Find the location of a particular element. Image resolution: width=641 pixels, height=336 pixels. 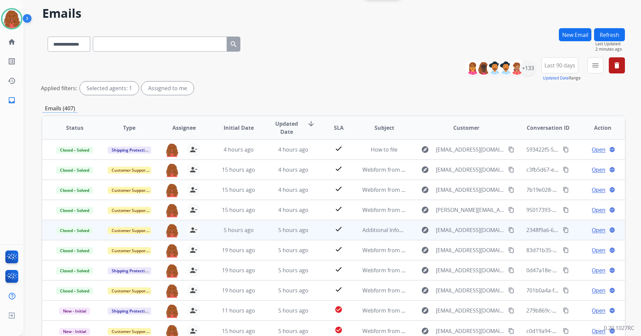

span: SLA is located at coordinates (339, 128).